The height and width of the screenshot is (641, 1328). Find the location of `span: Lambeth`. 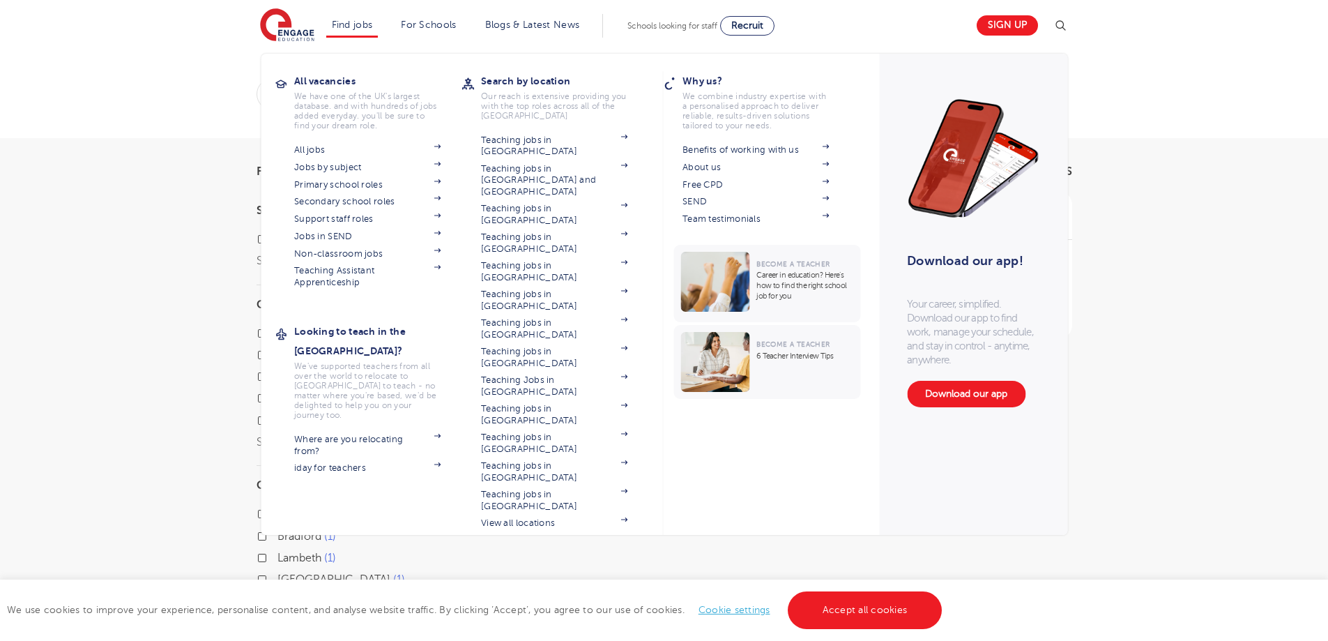

span: Lambeth is located at coordinates (299, 558).